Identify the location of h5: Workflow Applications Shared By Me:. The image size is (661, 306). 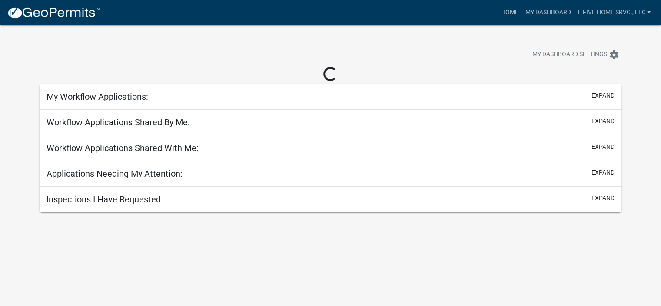
(118, 122).